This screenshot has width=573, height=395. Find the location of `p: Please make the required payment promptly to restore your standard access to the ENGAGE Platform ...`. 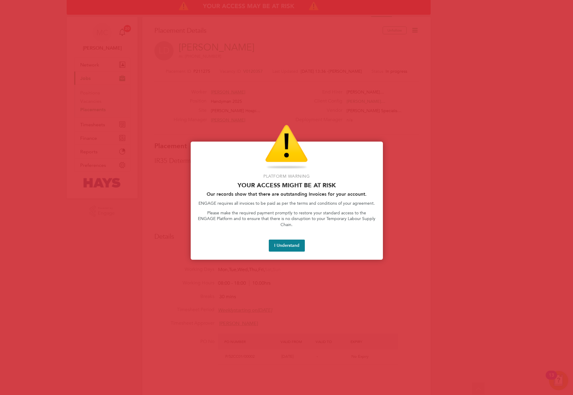

p: Please make the required payment promptly to restore your standard access to the ENGAGE Platform ... is located at coordinates (287, 219).